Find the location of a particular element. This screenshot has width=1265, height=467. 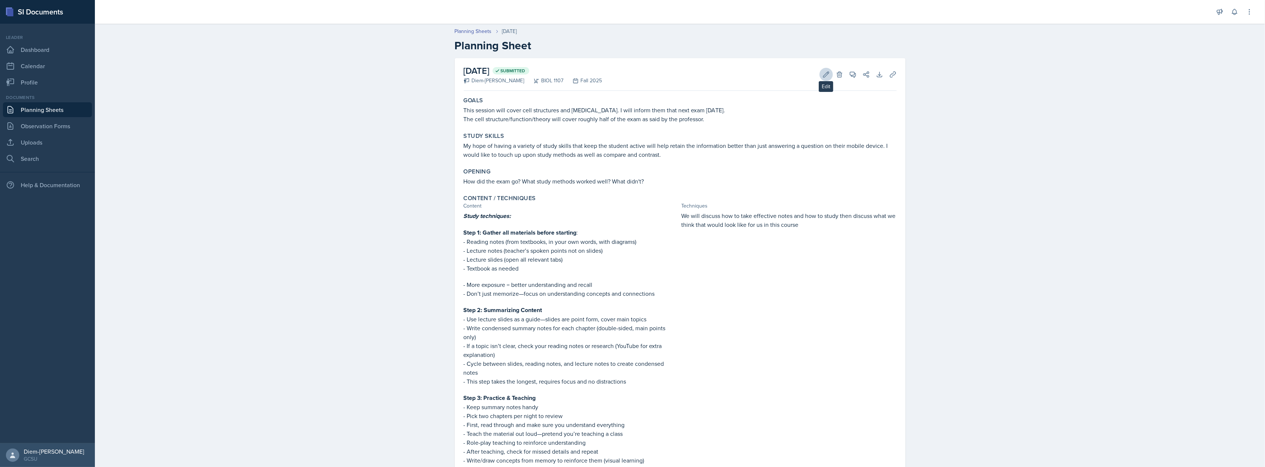

p: - Don’t just memorize—focus on understanding concepts and connections is located at coordinates (571, 294).